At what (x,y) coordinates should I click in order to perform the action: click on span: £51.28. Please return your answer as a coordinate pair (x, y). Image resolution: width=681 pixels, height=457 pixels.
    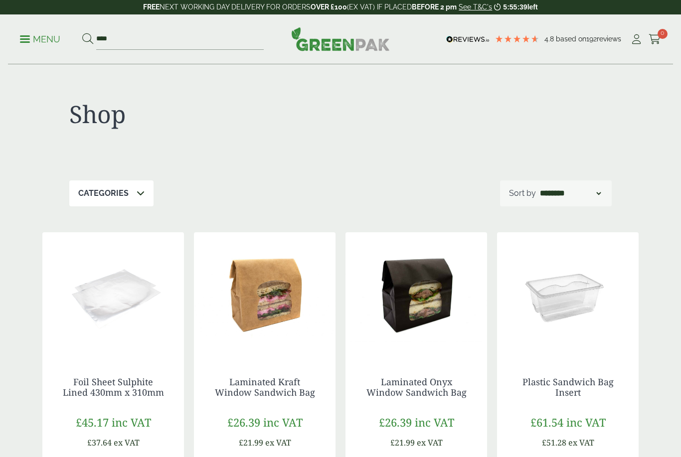
    Looking at the image, I should click on (554, 443).